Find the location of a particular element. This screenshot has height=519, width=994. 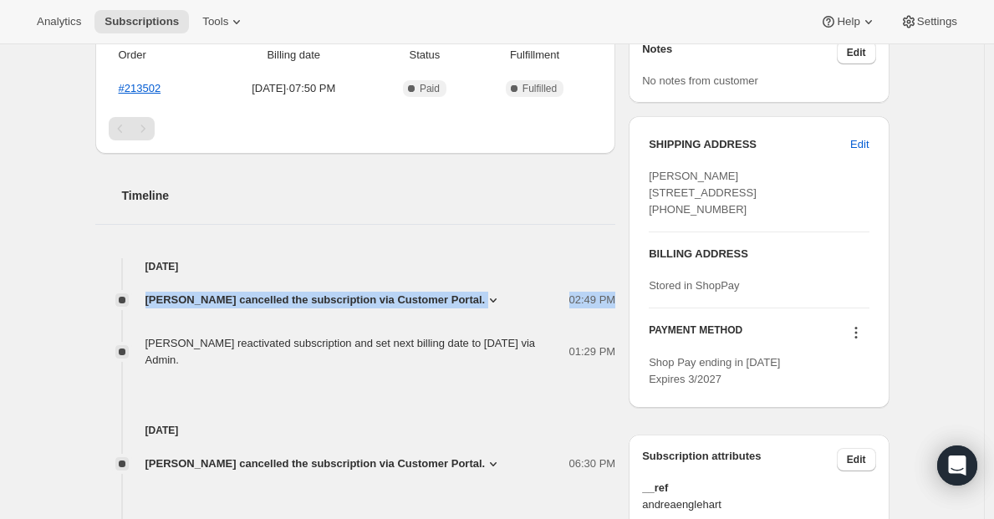

h3: PAYMENT METHOD is located at coordinates (696, 335).